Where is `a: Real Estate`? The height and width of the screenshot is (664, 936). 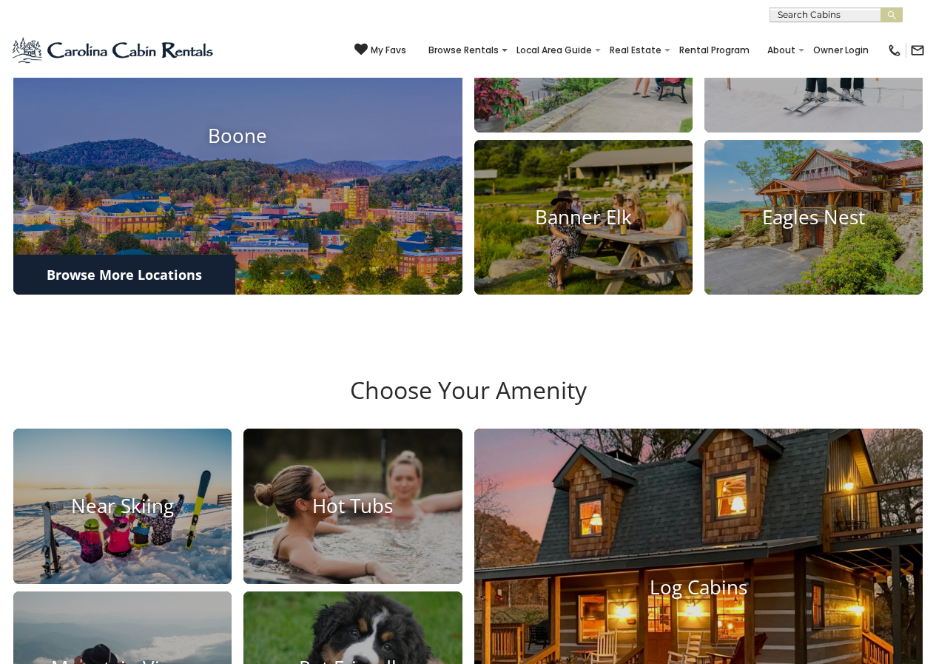 a: Real Estate is located at coordinates (636, 50).